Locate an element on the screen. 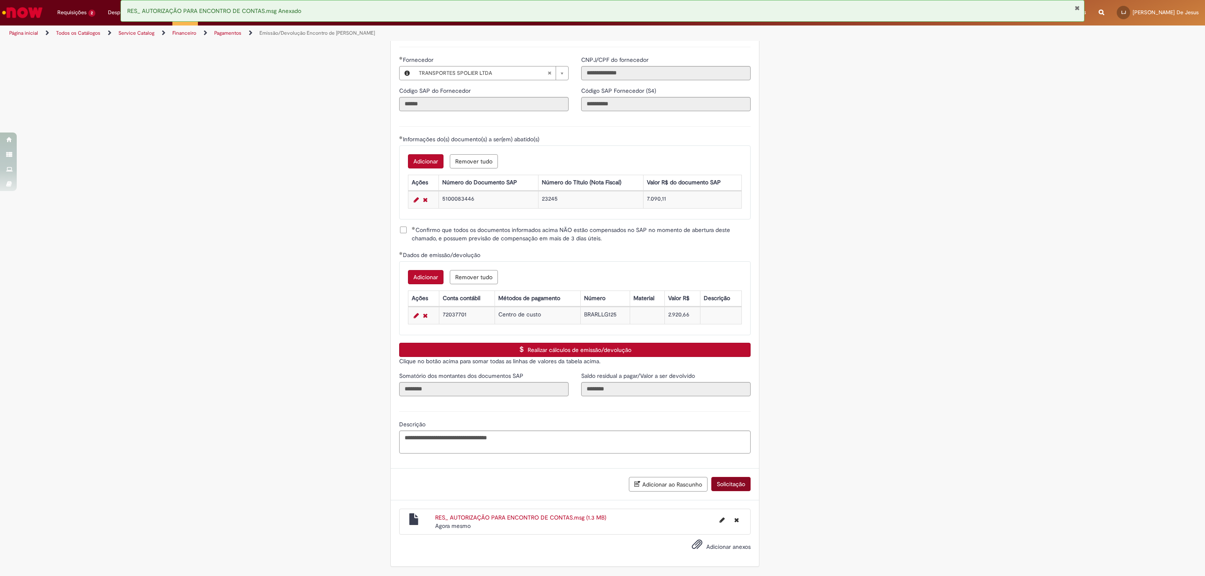 This screenshot has width=1205, height=576. th: Valor R$ is located at coordinates (682, 298).